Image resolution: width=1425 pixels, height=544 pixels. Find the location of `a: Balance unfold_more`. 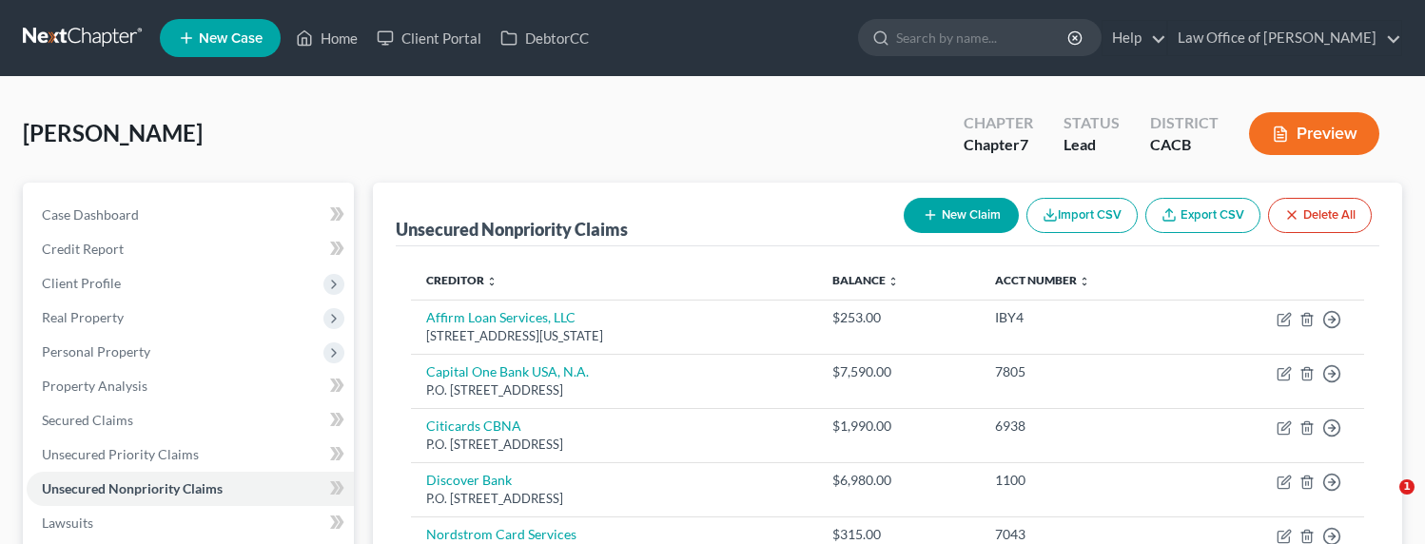

a: Balance unfold_more is located at coordinates (866, 280).